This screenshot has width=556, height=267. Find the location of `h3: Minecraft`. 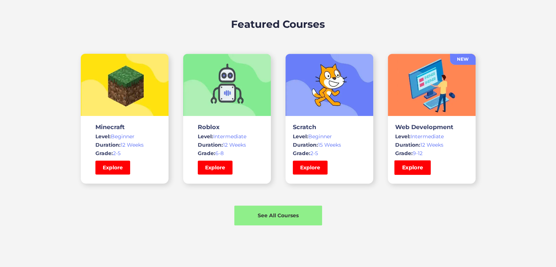

h3: Minecraft is located at coordinates (125, 127).